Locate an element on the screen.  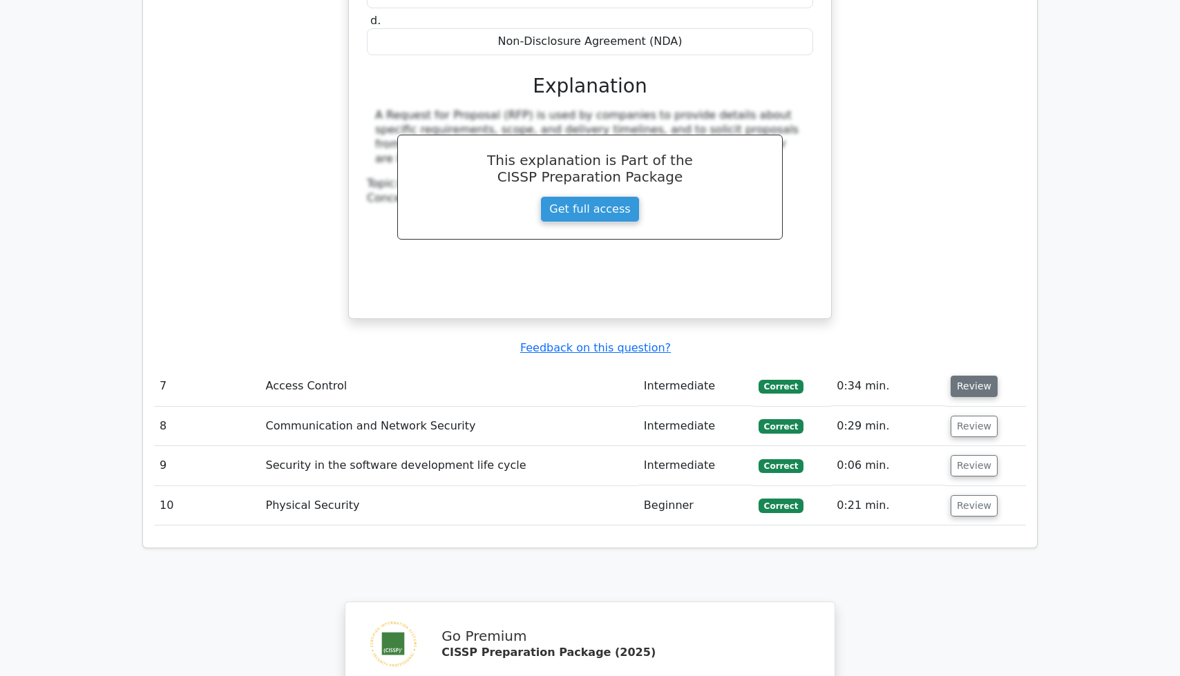
td: Physical Security is located at coordinates (449, 506).